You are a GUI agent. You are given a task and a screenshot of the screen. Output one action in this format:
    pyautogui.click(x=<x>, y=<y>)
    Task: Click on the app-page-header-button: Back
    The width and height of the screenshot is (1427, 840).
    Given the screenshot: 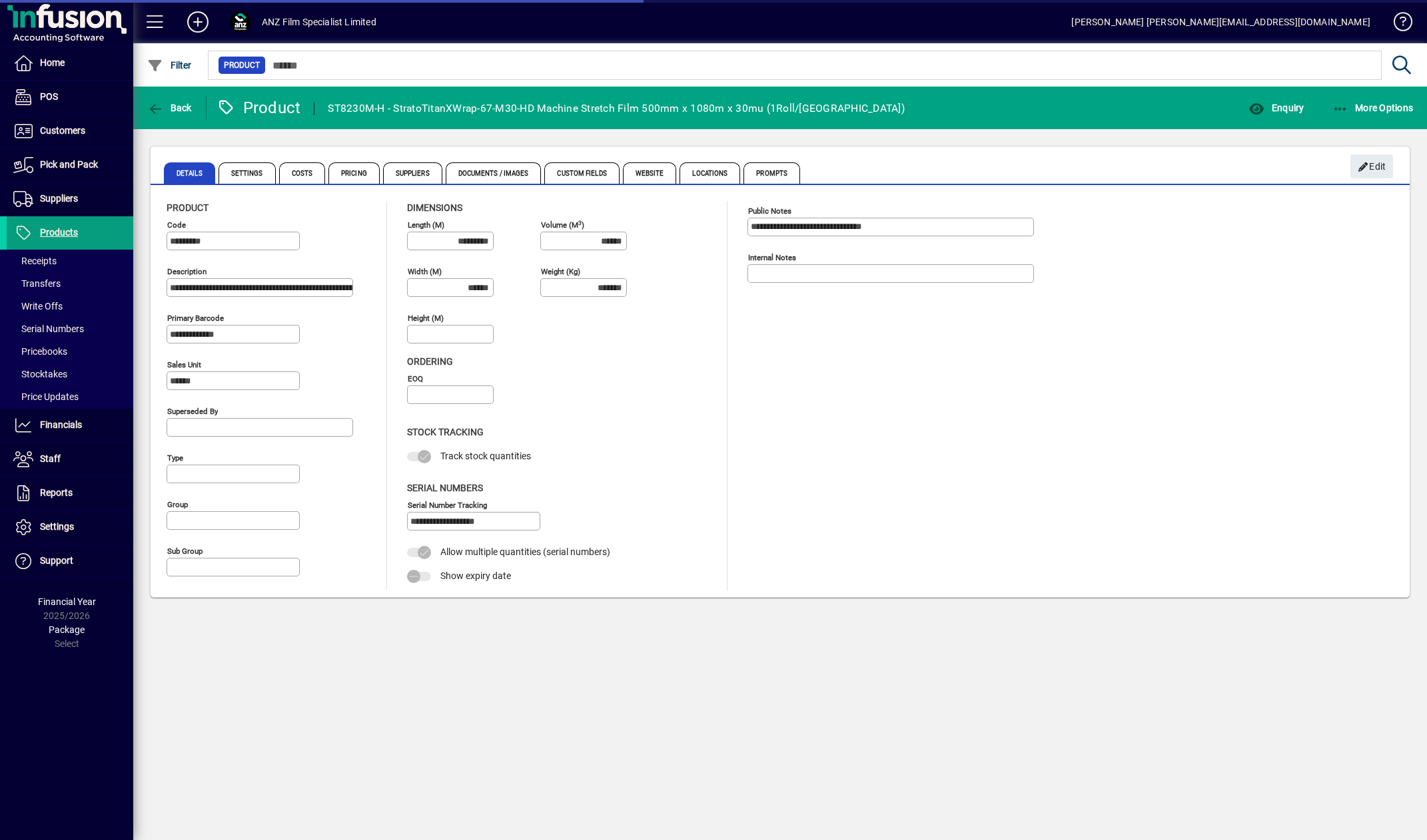 What is the action you would take?
    pyautogui.click(x=170, y=108)
    